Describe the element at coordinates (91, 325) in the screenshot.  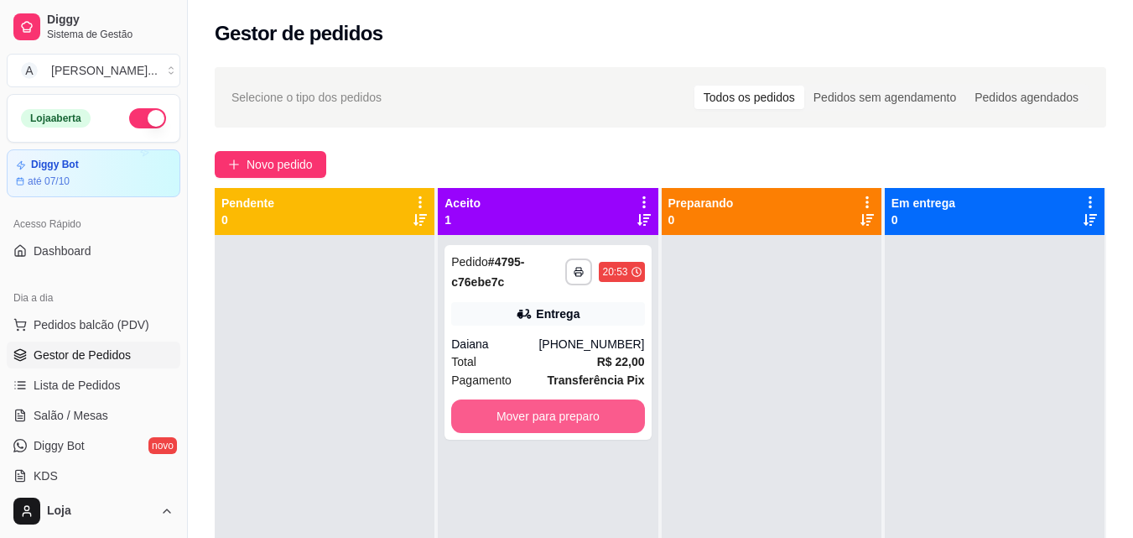
I see `span: Pedidos balcão (PDV)` at that location.